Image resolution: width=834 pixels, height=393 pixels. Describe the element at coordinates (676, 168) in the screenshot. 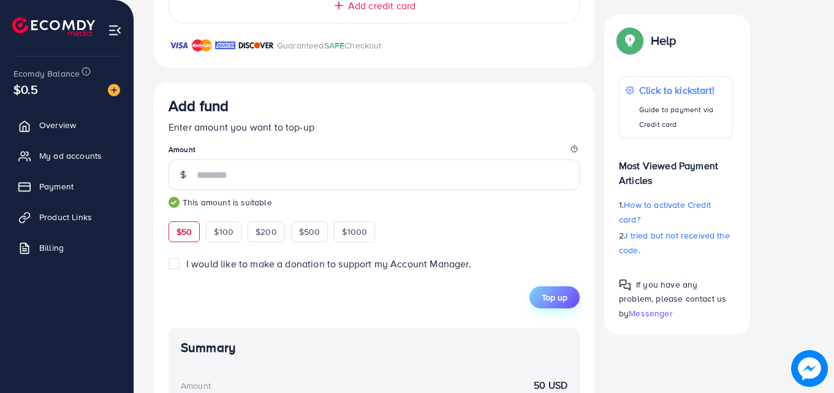

I see `p: Most Viewed Payment Articles` at that location.